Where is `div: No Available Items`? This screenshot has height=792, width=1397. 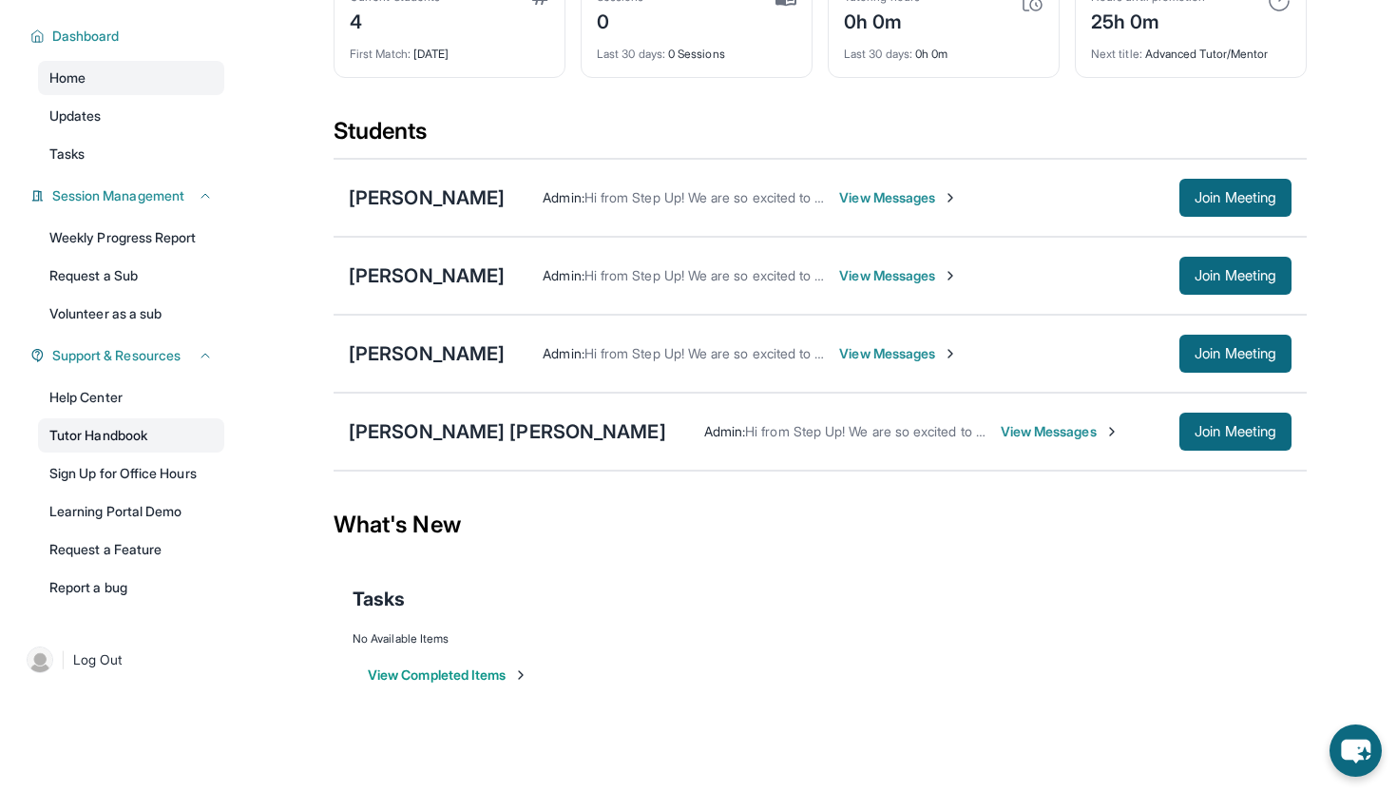 div: No Available Items is located at coordinates (820, 639).